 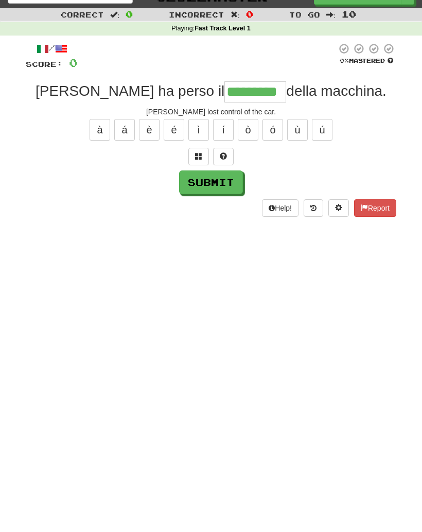 What do you see at coordinates (223, 130) in the screenshot?
I see `button: í` at bounding box center [223, 130].